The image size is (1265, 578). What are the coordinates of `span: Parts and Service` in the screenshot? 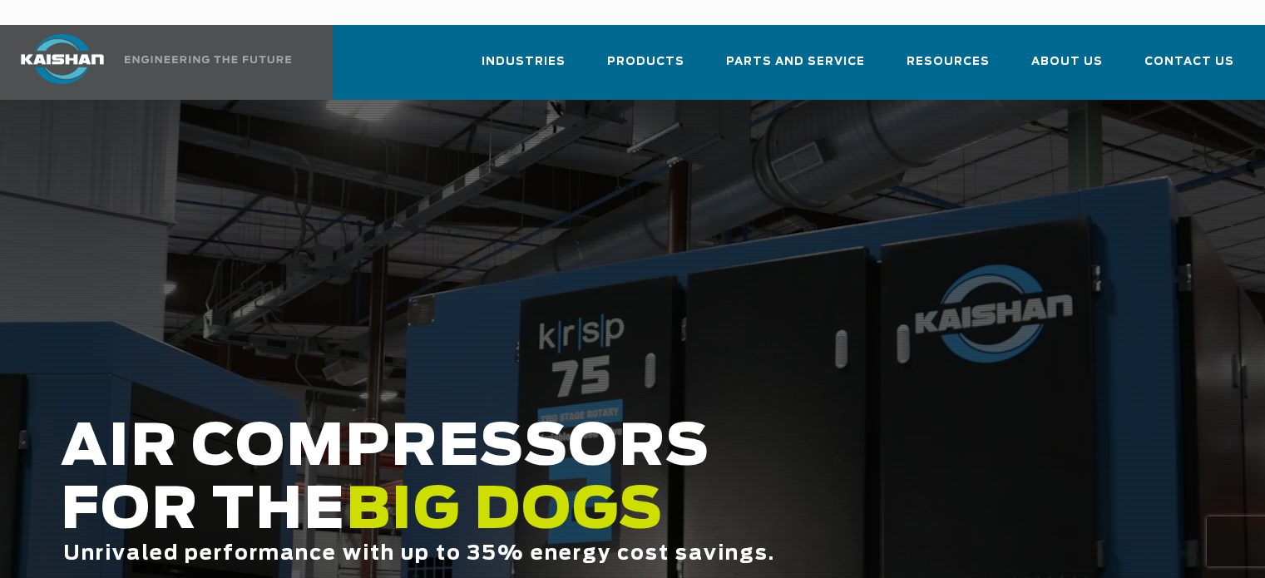 It's located at (795, 62).